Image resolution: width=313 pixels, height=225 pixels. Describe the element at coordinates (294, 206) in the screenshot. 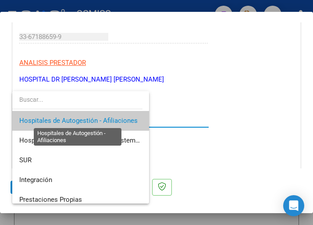

I see `div: Open Intercom Messenger` at that location.